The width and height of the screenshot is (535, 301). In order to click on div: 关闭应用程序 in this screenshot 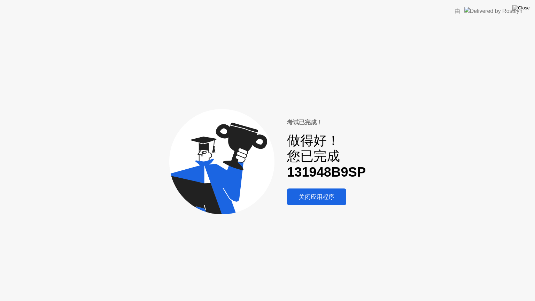, I will do `click(317, 197)`.